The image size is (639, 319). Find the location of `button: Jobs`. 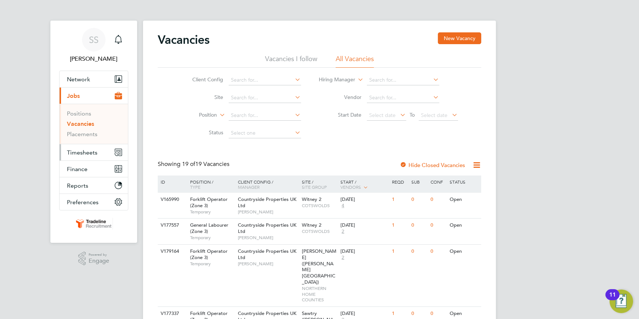

button: Jobs is located at coordinates (94, 96).